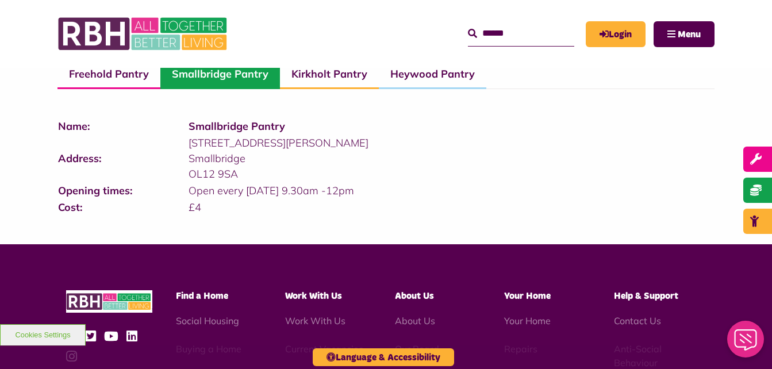 This screenshot has width=772, height=369. I want to click on button: Navigation, so click(684, 34).